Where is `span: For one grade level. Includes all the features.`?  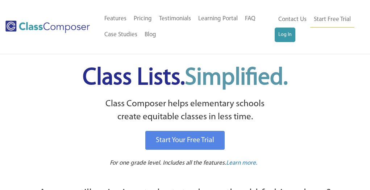 span: For one grade level. Includes all the features. is located at coordinates (168, 163).